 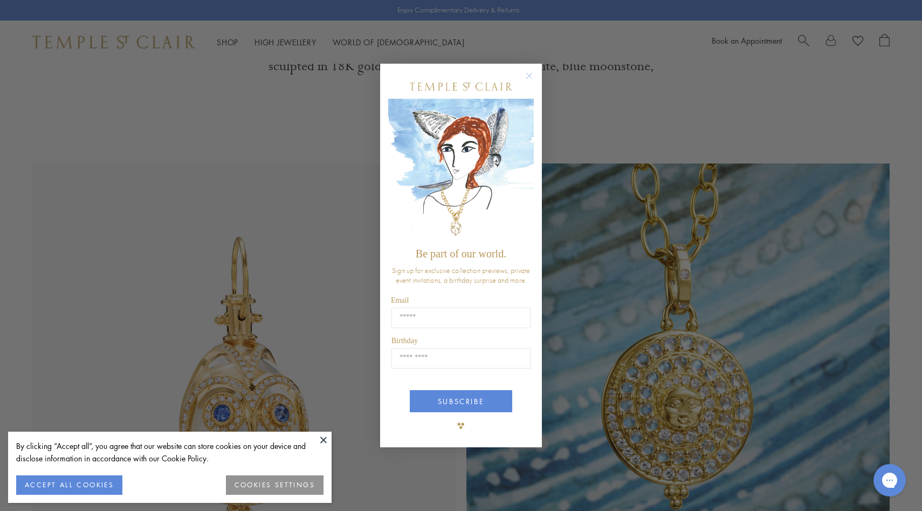 I want to click on input: Email, so click(x=461, y=318).